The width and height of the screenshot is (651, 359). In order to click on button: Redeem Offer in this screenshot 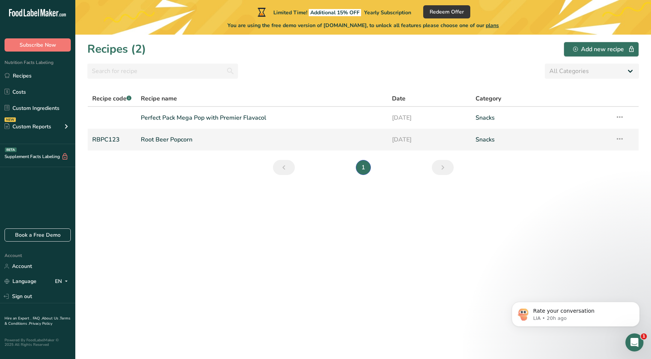, I will do `click(446, 12)`.